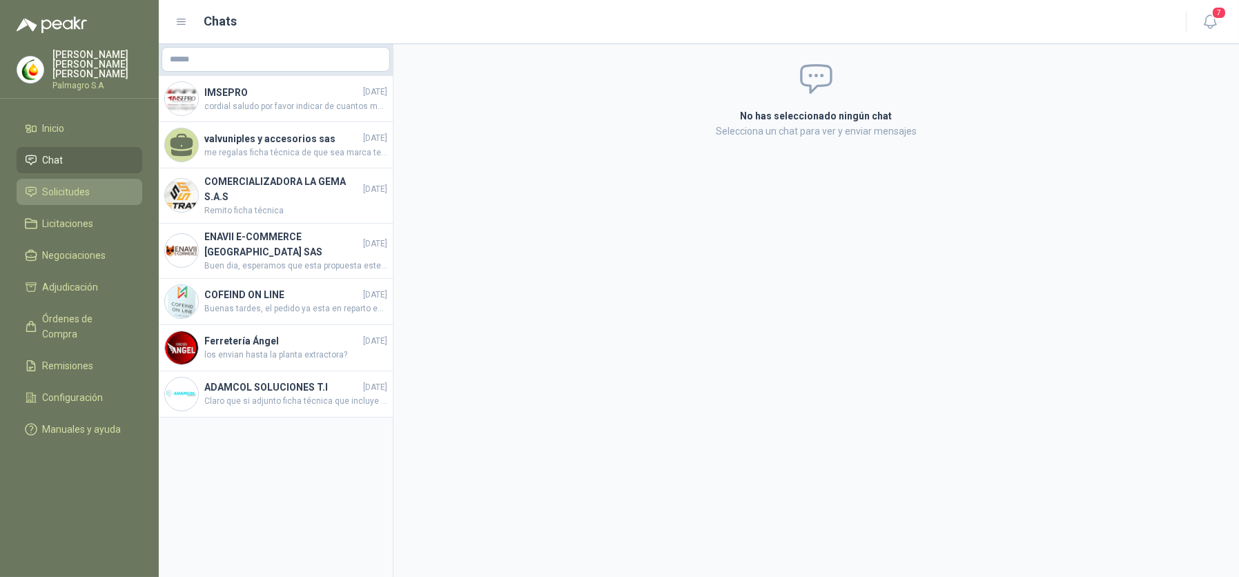 This screenshot has width=1239, height=577. Describe the element at coordinates (79, 429) in the screenshot. I see `a: Manuales y ayuda` at that location.